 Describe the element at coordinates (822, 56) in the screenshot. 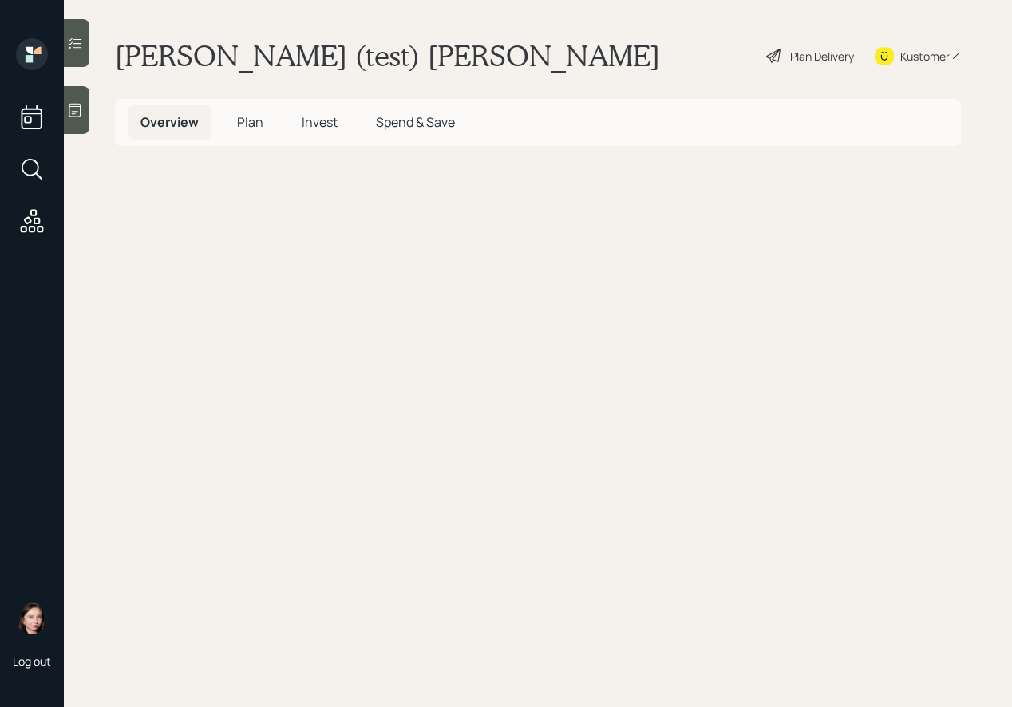

I see `div: Plan Delivery` at that location.